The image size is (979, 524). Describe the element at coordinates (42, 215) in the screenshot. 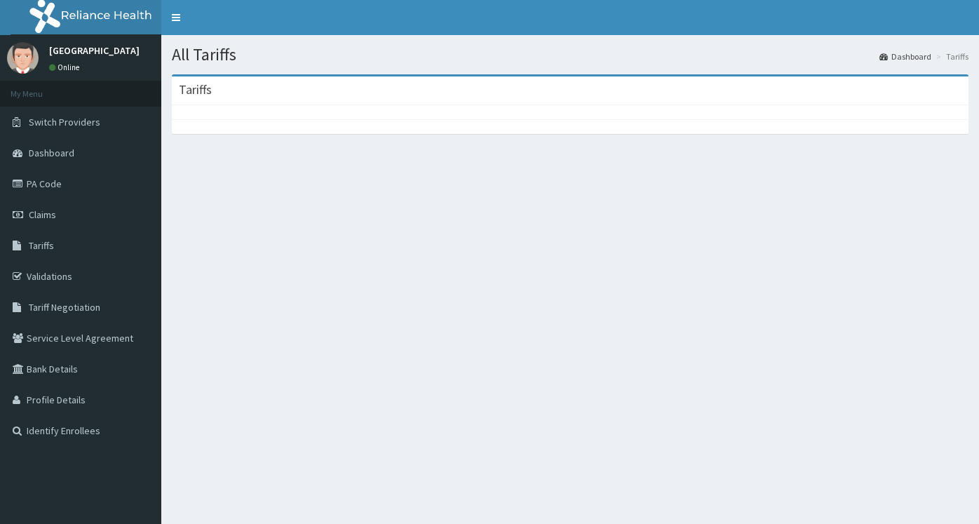

I see `span: Claims` at that location.